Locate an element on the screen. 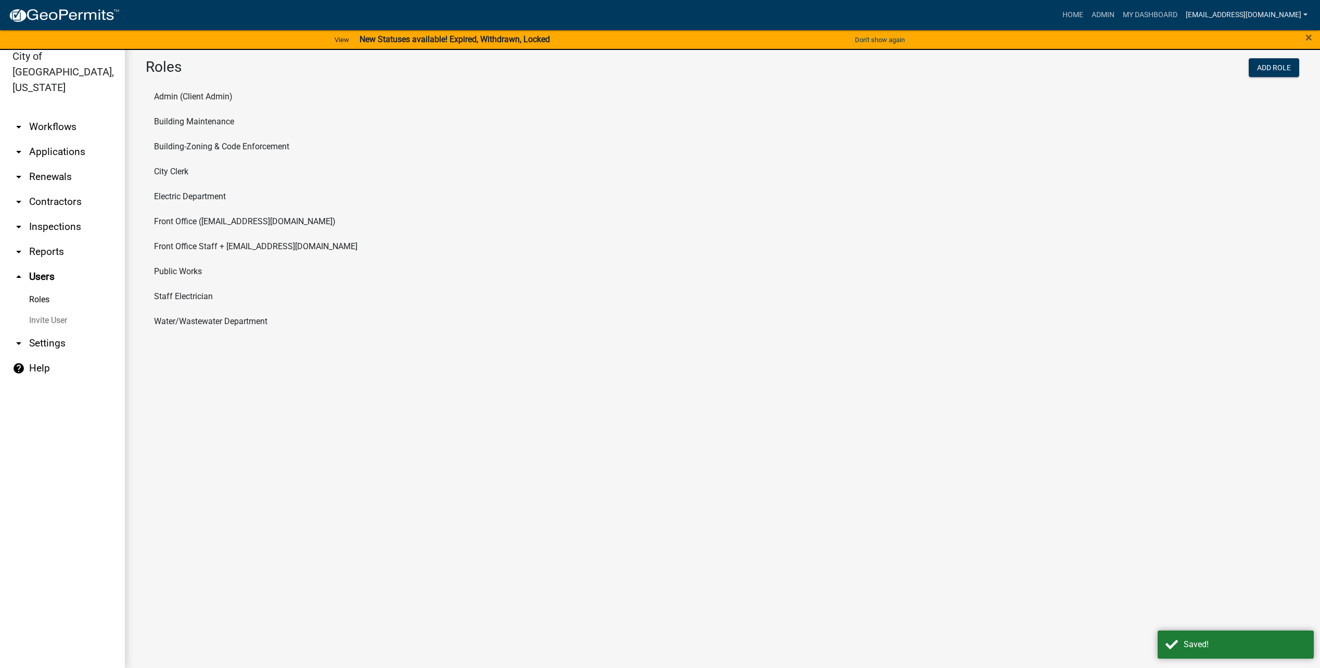 Image resolution: width=1320 pixels, height=668 pixels. li: Public Works is located at coordinates (722, 272).